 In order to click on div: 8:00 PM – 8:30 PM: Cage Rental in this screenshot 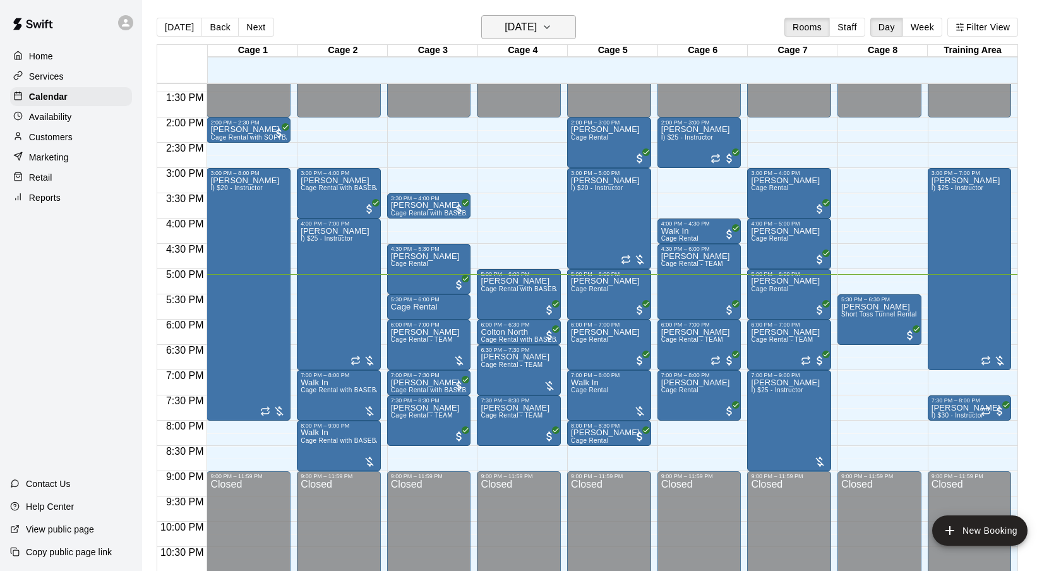, I will do `click(609, 433)`.